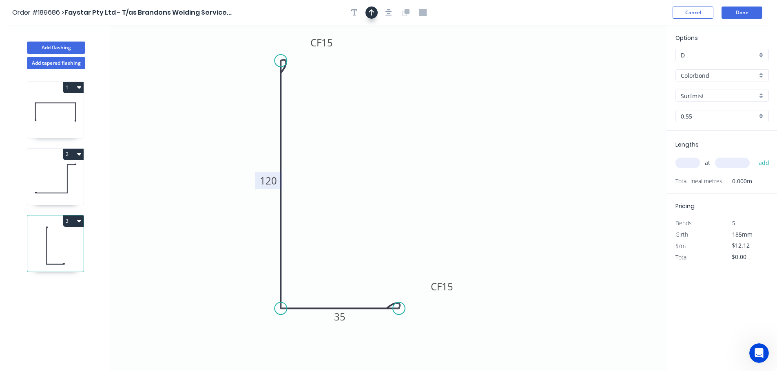  Describe the element at coordinates (718, 55) in the screenshot. I see `input: Price level` at that location.